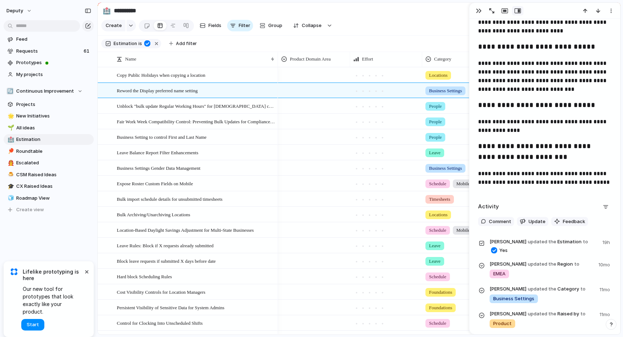 The height and width of the screenshot is (337, 623). I want to click on span: Collapse, so click(312, 26).